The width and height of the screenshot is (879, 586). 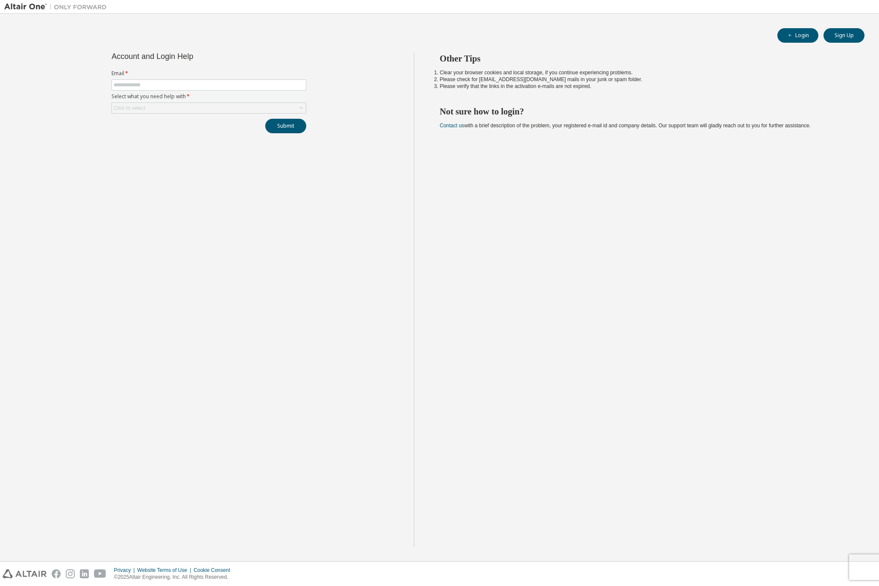 I want to click on h2: Other Tips, so click(x=644, y=58).